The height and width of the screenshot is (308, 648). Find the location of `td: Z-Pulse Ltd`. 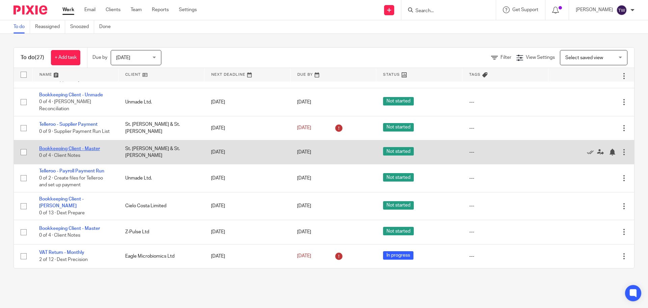

td: Z-Pulse Ltd is located at coordinates (161, 232).